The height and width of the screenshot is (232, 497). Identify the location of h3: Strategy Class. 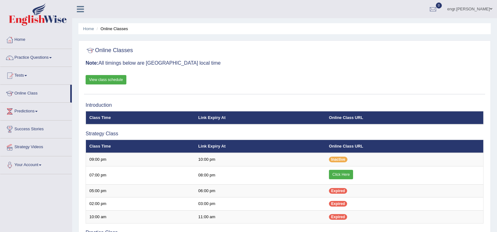
(284, 134).